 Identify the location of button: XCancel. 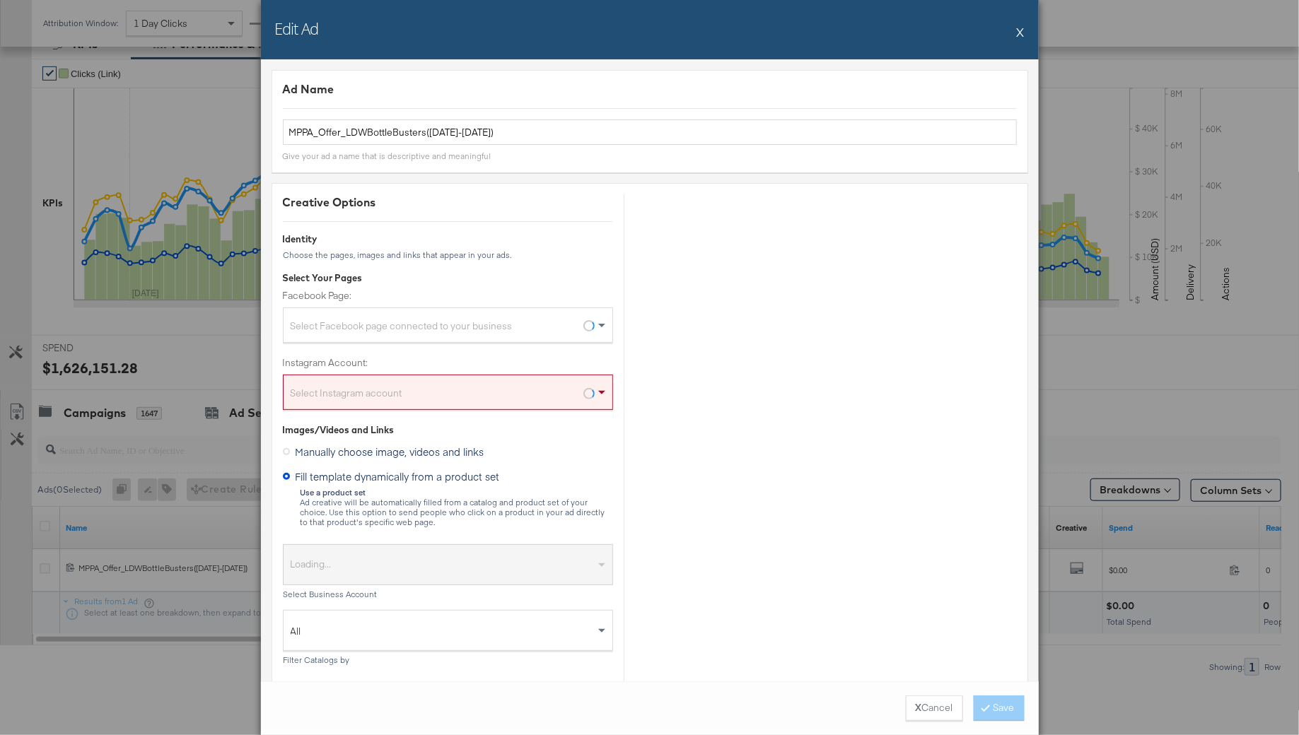
(934, 708).